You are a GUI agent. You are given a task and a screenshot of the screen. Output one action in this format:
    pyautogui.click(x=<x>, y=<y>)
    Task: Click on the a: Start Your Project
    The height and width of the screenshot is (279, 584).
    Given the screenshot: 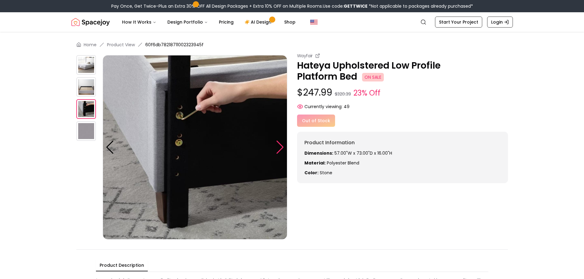 What is the action you would take?
    pyautogui.click(x=458, y=22)
    